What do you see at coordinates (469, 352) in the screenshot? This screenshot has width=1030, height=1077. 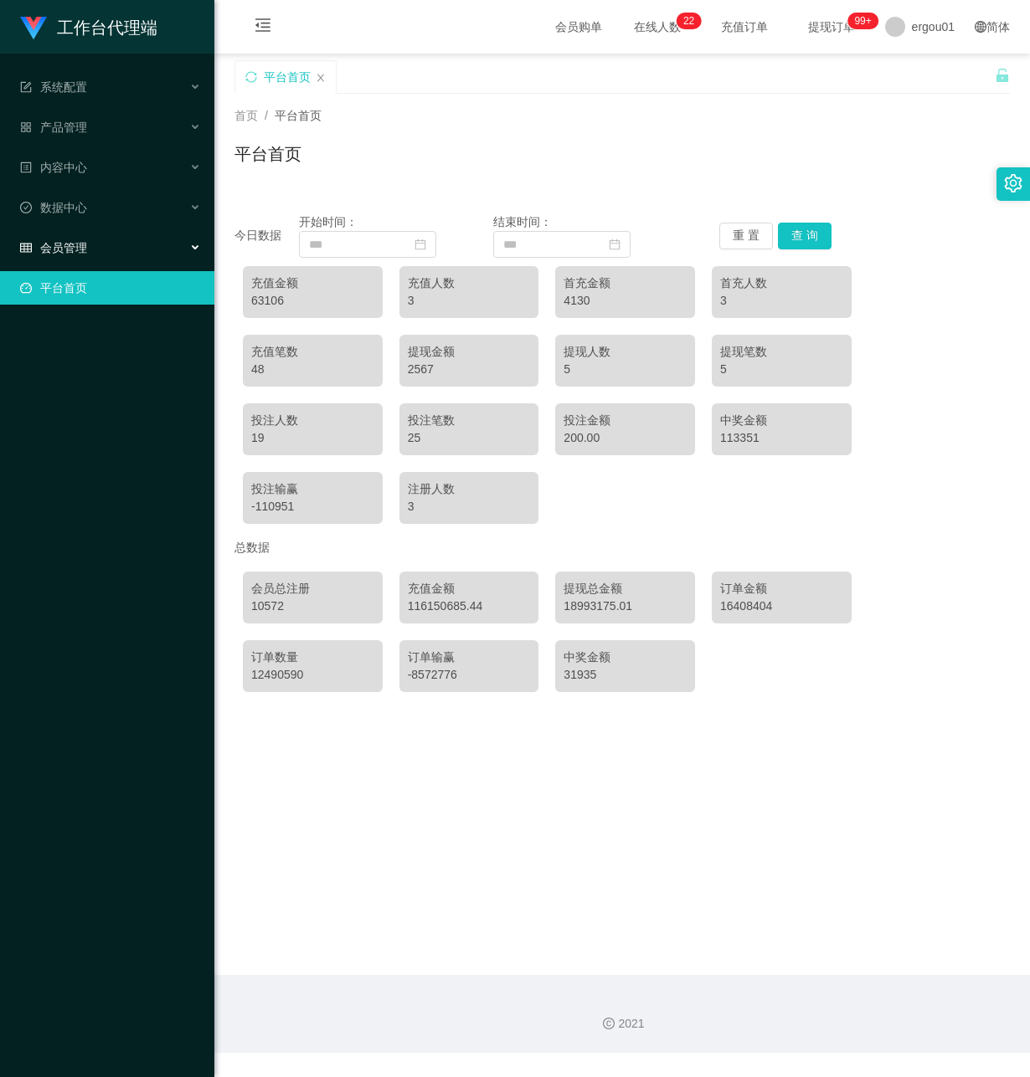 I see `div: 提现金额` at bounding box center [469, 352].